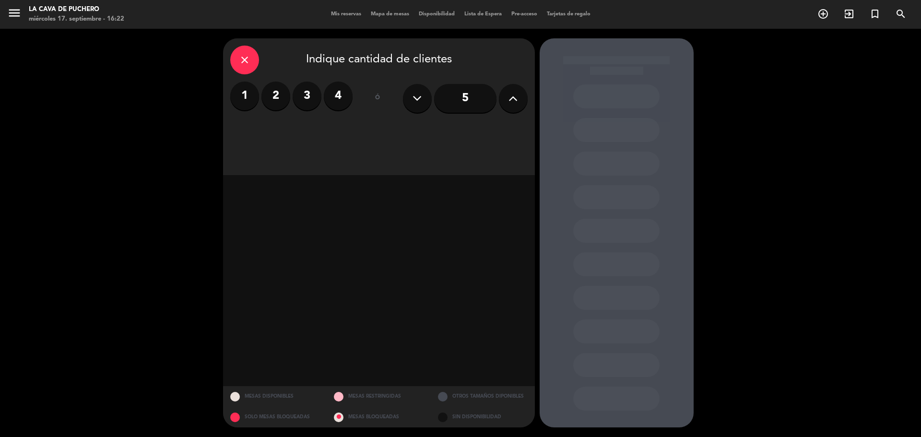 This screenshot has height=437, width=921. What do you see at coordinates (569, 14) in the screenshot?
I see `span: Tarjetas de regalo` at bounding box center [569, 14].